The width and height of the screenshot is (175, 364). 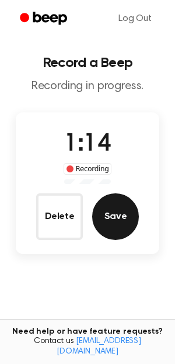 What do you see at coordinates (87, 346) in the screenshot?
I see `span: Contact us` at bounding box center [87, 346].